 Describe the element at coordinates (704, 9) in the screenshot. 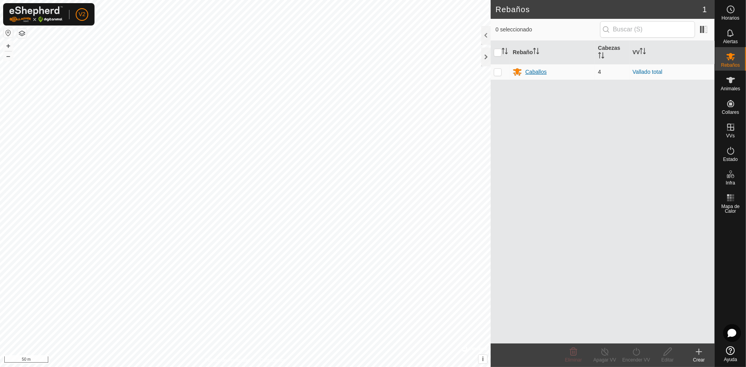

I see `span: 1` at that location.